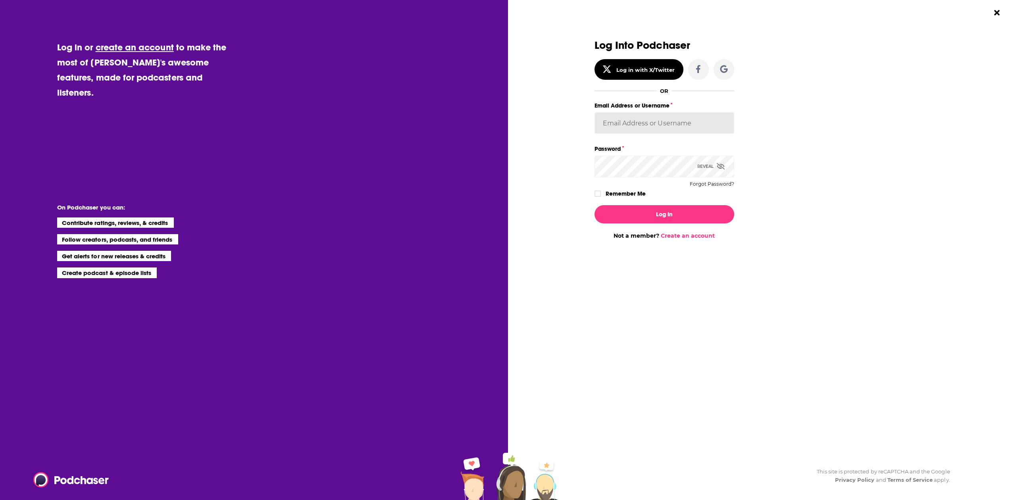  I want to click on button: Log in with X/Twitter, so click(639, 69).